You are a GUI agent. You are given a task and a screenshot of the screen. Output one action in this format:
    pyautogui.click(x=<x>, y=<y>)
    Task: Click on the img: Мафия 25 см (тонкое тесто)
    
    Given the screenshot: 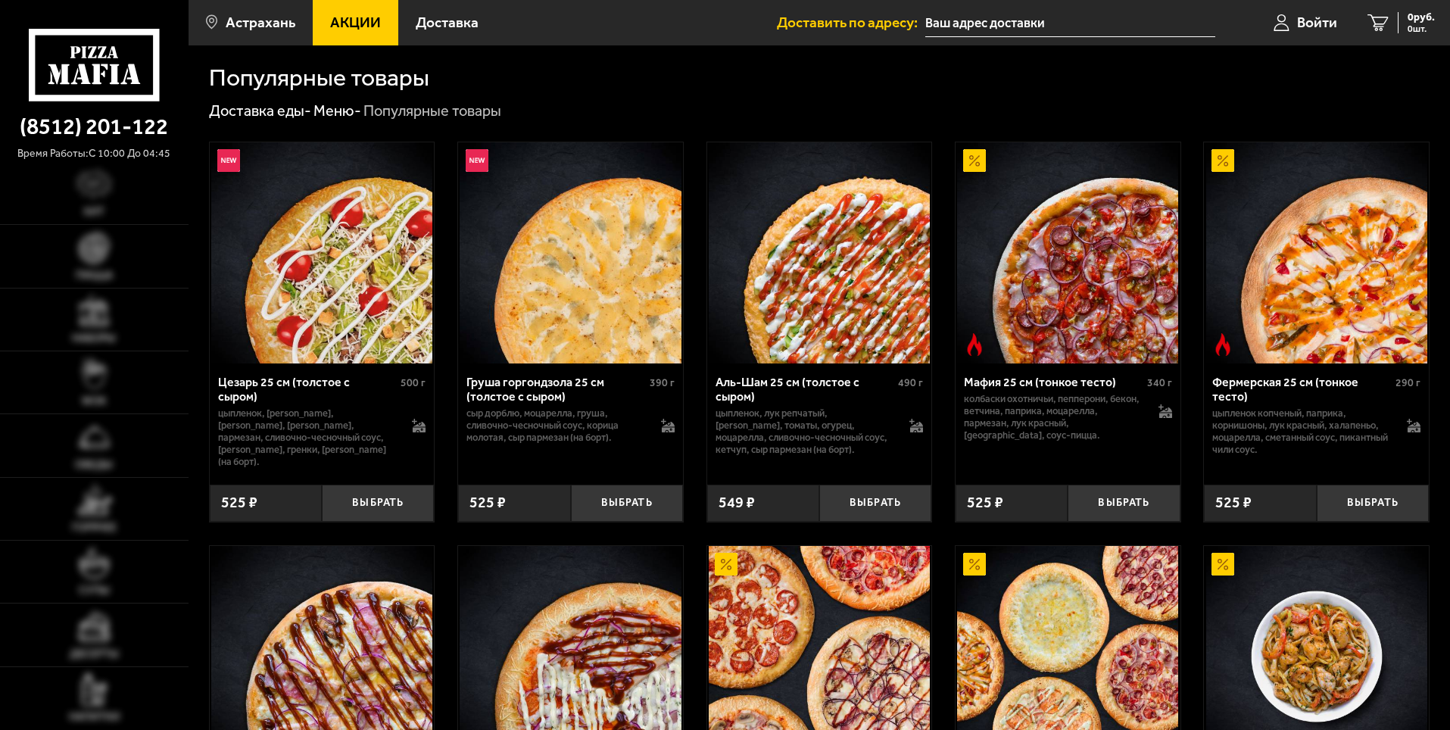 What is the action you would take?
    pyautogui.click(x=1068, y=253)
    